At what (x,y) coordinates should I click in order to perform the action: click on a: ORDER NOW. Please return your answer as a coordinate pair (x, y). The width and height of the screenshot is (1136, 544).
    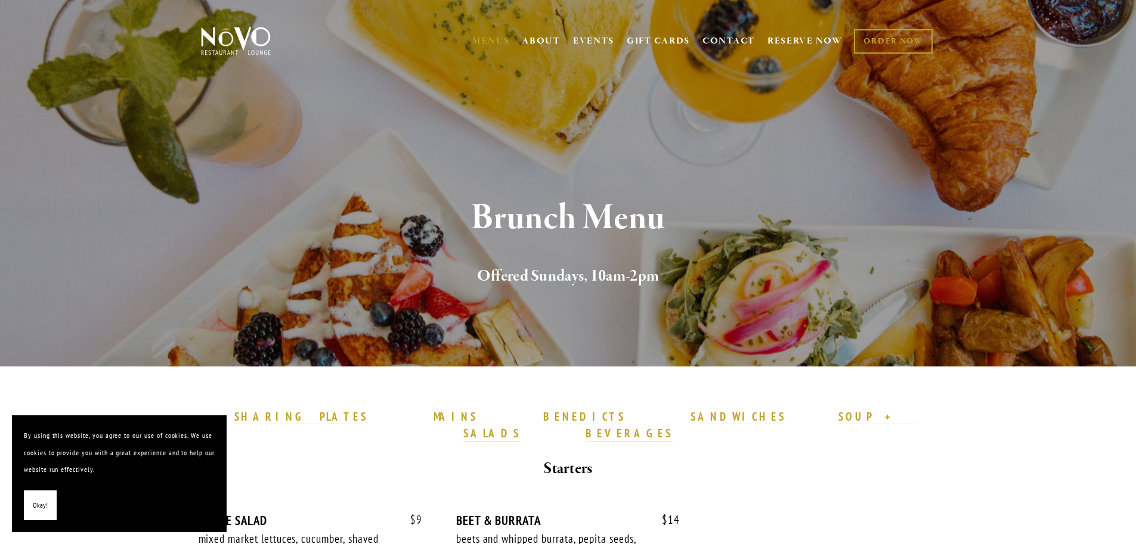
    Looking at the image, I should click on (892, 41).